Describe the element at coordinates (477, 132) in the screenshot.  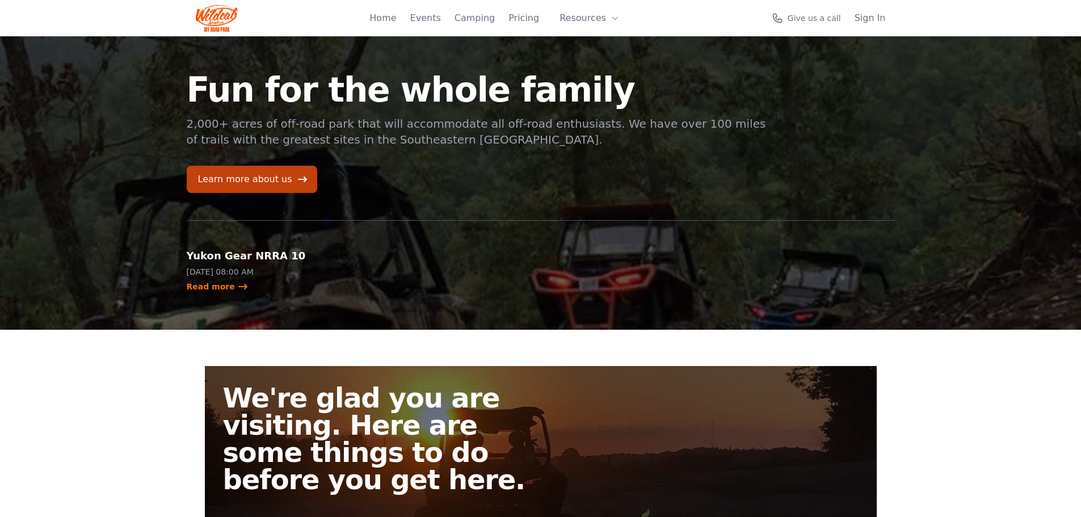
I see `p: 2,000+ acres of off-road park that will accommodate all off-road enthusiasts. We have over 100 mi...` at that location.